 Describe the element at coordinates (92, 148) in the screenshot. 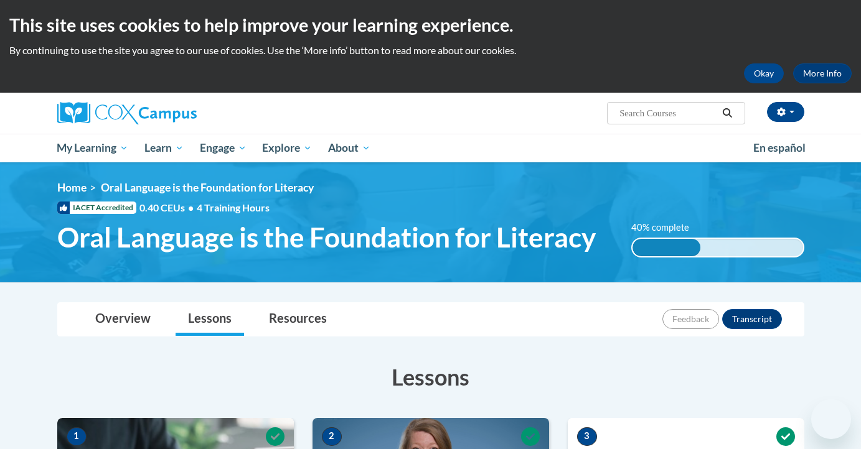

I see `span: My Learning` at that location.